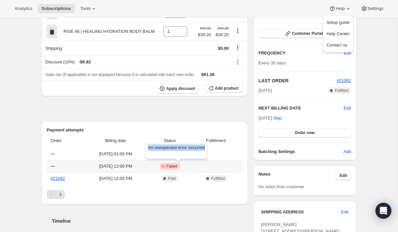  What do you see at coordinates (208, 74) in the screenshot?
I see `span: $61.38` at bounding box center [208, 74].